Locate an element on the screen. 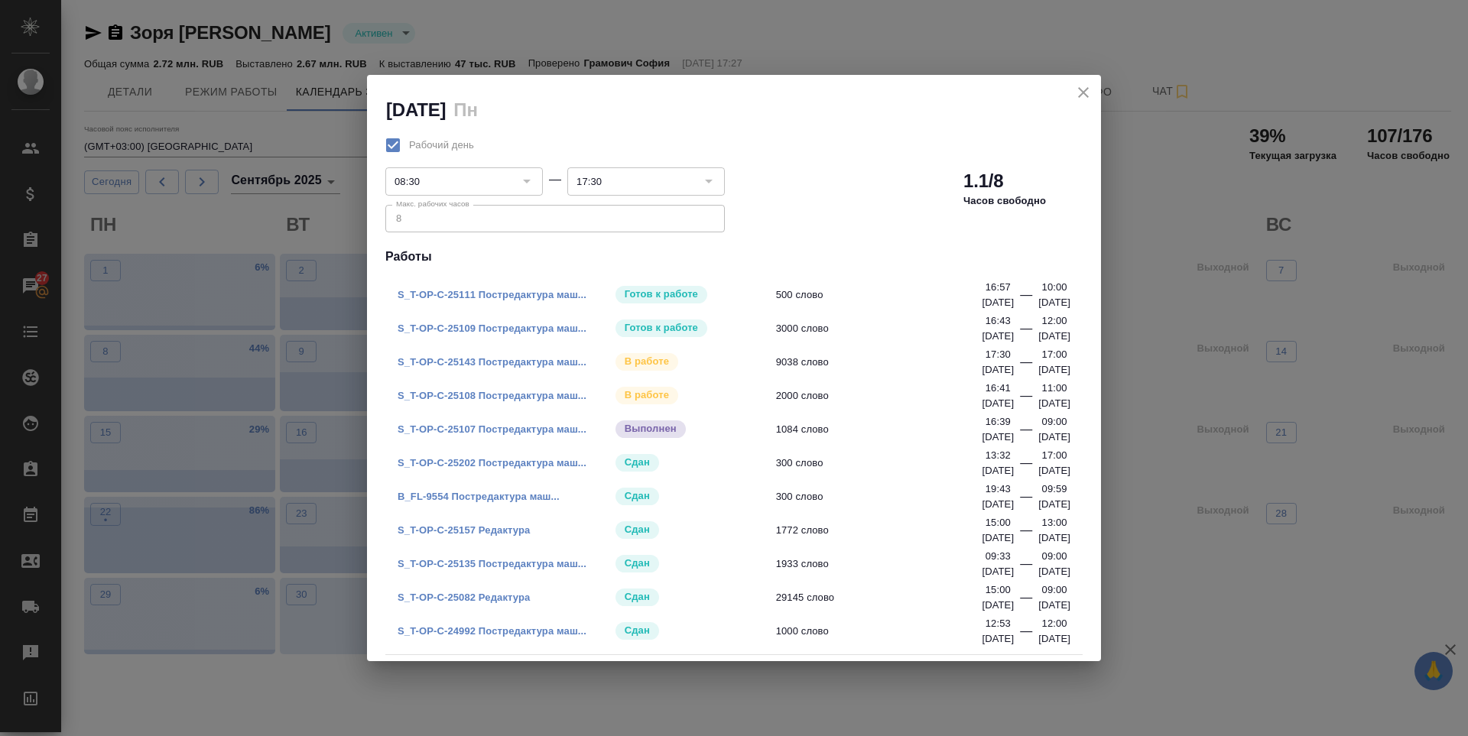  a: S_T-OP-C-25143 Постредактура маш... is located at coordinates (492, 362).